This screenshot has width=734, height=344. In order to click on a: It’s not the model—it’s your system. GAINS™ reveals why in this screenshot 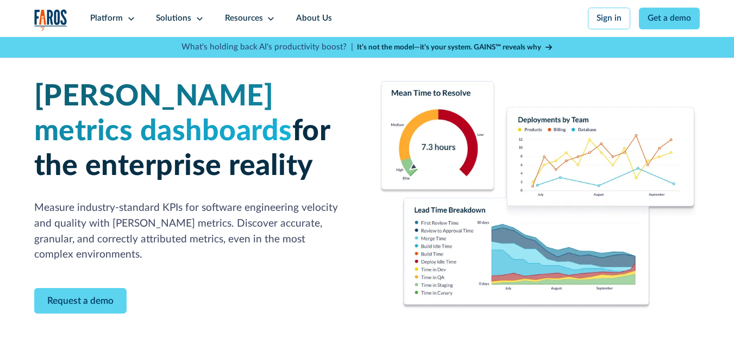, I will do `click(455, 47)`.